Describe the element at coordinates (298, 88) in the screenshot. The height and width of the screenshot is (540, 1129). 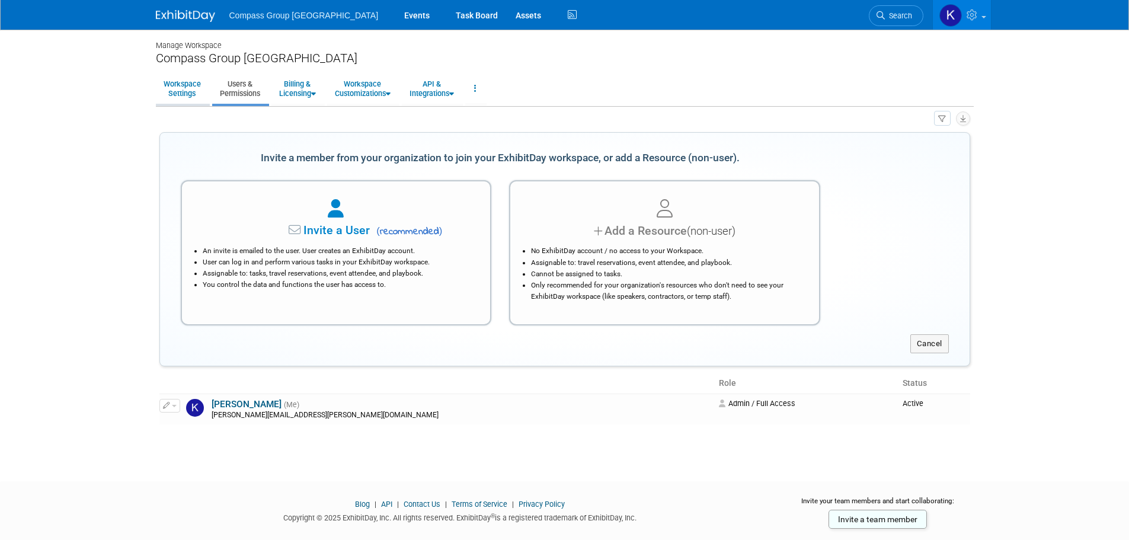
I see `a: Billing &Licensing` at that location.